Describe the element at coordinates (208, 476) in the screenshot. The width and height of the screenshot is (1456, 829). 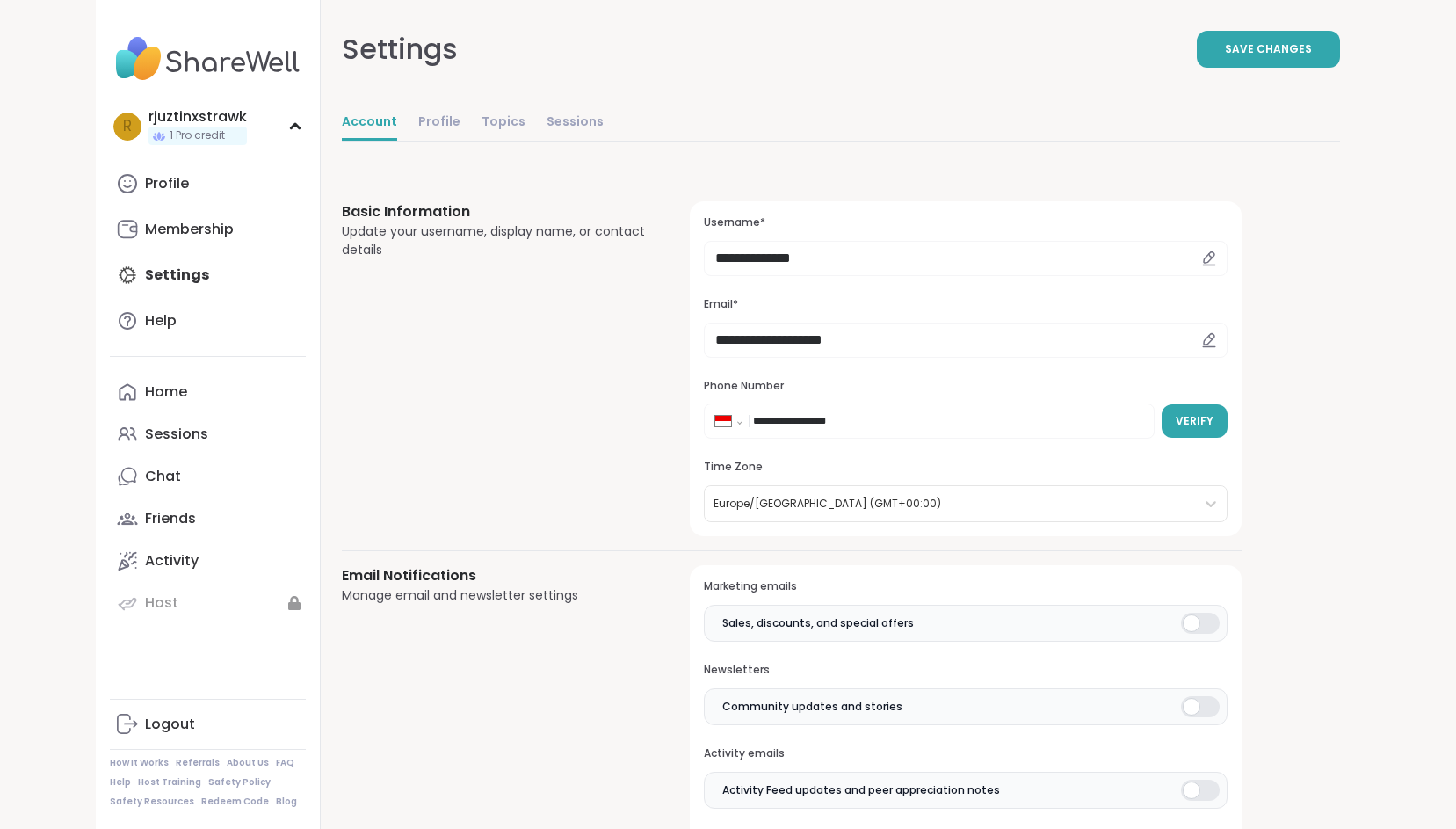
I see `a: Chat` at that location.